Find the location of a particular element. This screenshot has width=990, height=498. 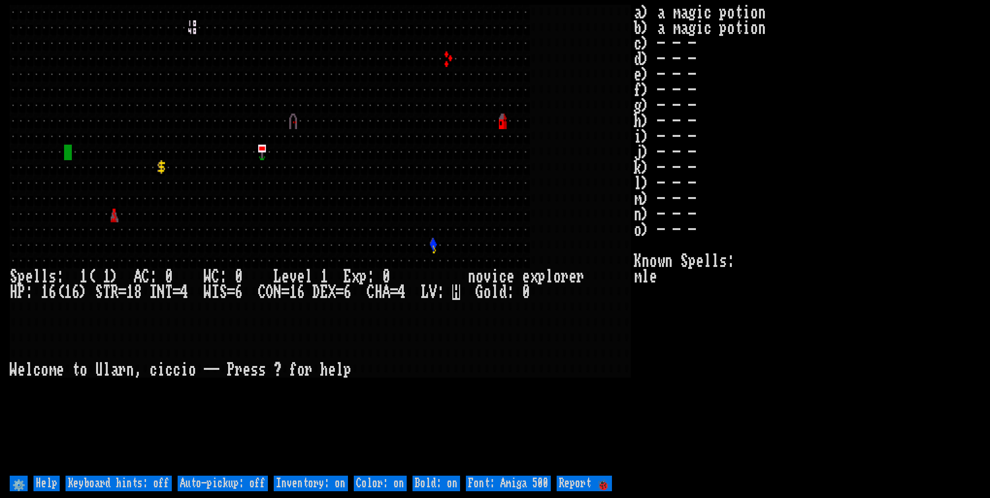

div: m is located at coordinates (52, 370).